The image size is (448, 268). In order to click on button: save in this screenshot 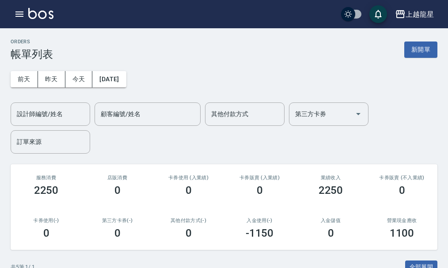, I will do `click(378, 14)`.